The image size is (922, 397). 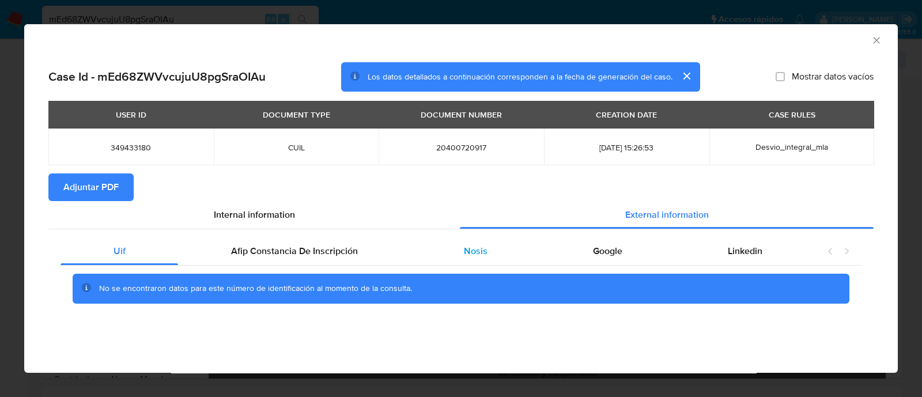 What do you see at coordinates (626, 115) in the screenshot?
I see `div: CREATION DATE` at bounding box center [626, 115].